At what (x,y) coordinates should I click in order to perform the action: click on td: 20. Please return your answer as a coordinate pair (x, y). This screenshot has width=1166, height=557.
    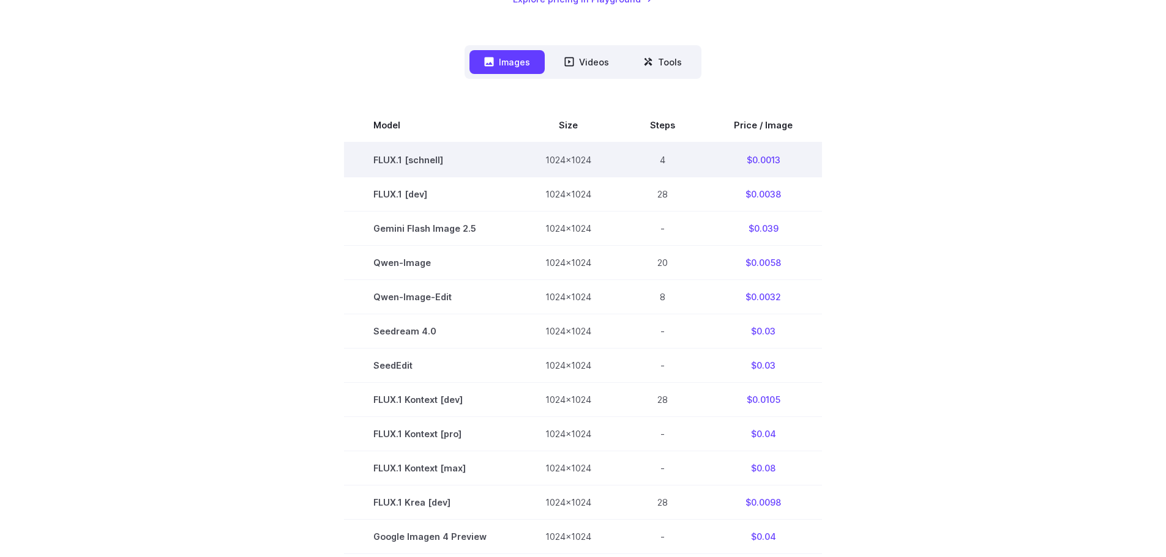
    Looking at the image, I should click on (662, 262).